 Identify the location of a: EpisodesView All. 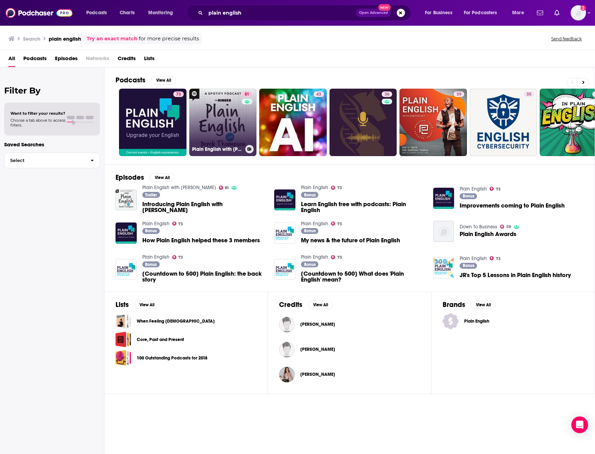
(145, 177).